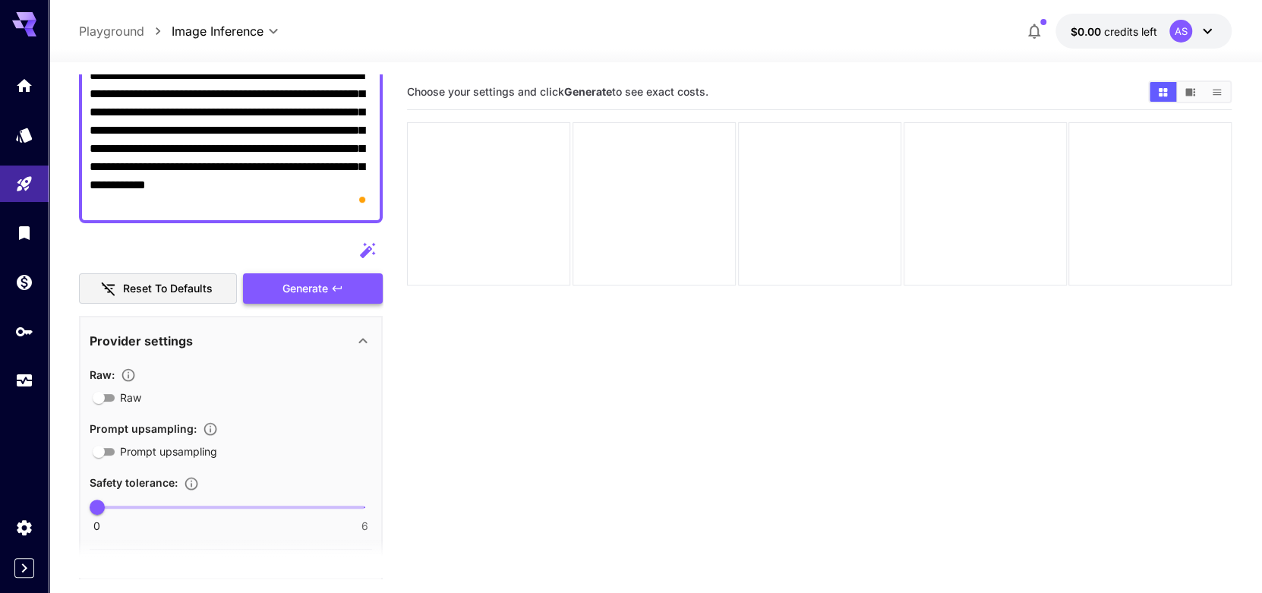 The image size is (1262, 593). What do you see at coordinates (141, 341) in the screenshot?
I see `p: Provider settings` at bounding box center [141, 341].